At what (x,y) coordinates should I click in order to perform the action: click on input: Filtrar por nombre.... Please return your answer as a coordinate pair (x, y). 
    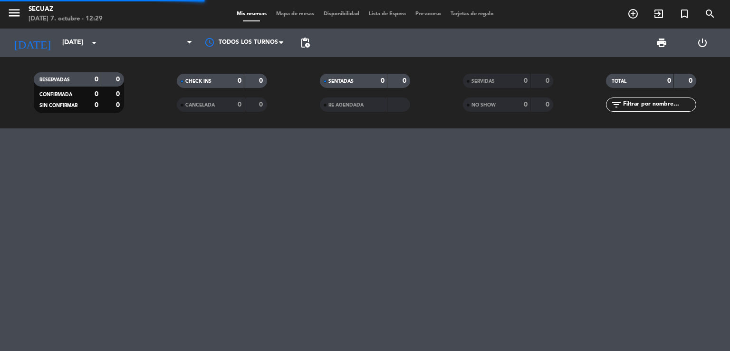
    Looking at the image, I should click on (659, 105).